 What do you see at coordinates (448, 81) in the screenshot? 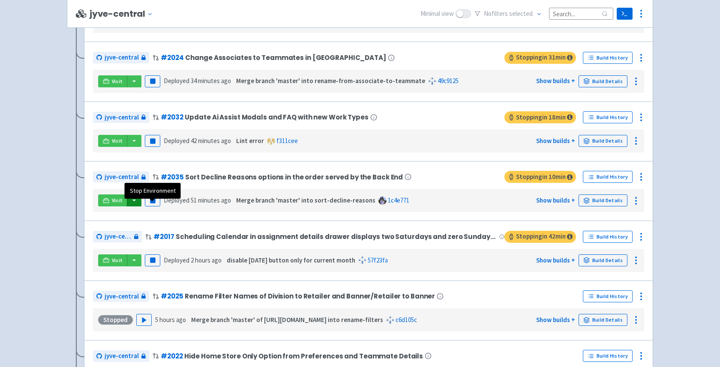
I see `a: 49c9125` at bounding box center [448, 81].